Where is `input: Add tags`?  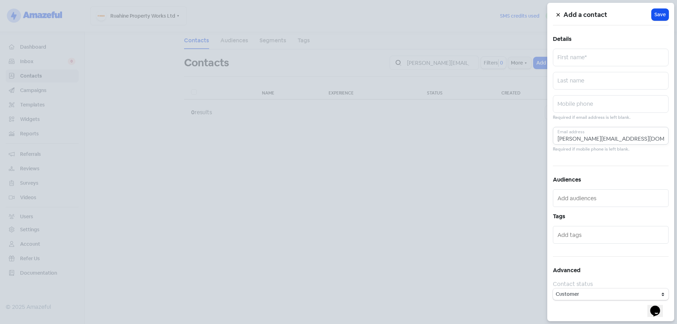 input: Add tags is located at coordinates (611, 235).